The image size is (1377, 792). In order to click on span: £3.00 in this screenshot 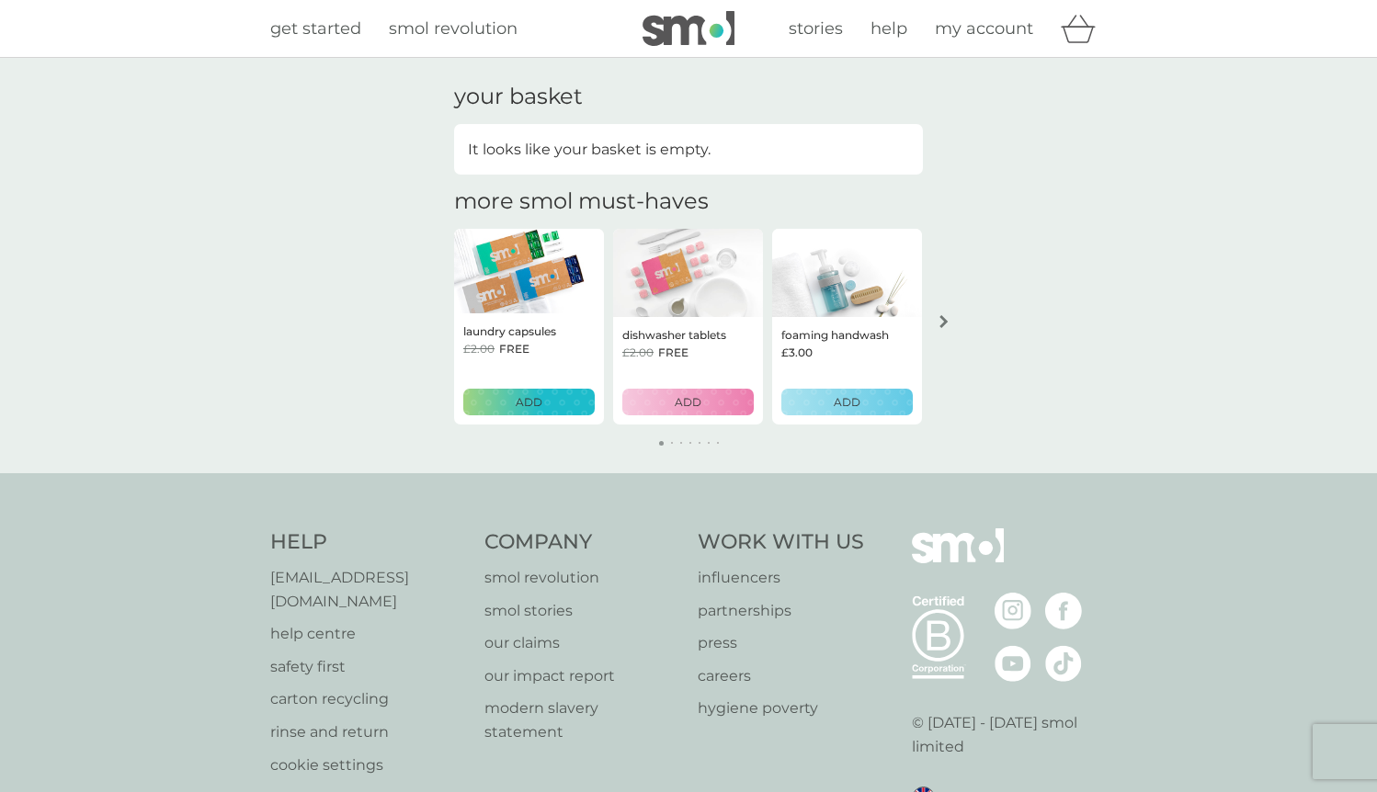, I will do `click(797, 352)`.